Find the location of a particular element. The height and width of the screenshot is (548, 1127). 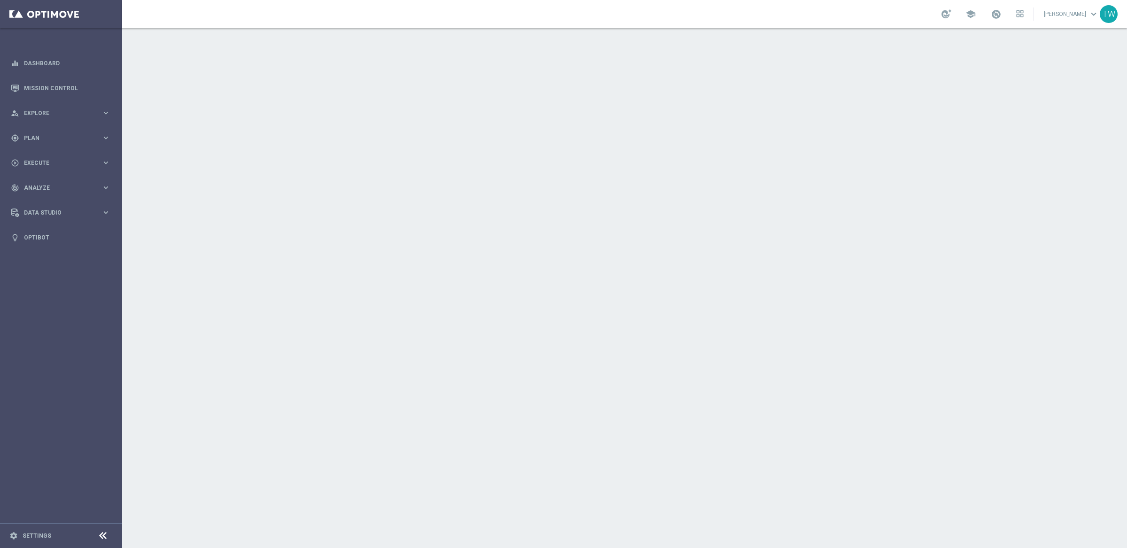

div: gps_fixed Plan keyboard_arrow_right is located at coordinates (61, 138).